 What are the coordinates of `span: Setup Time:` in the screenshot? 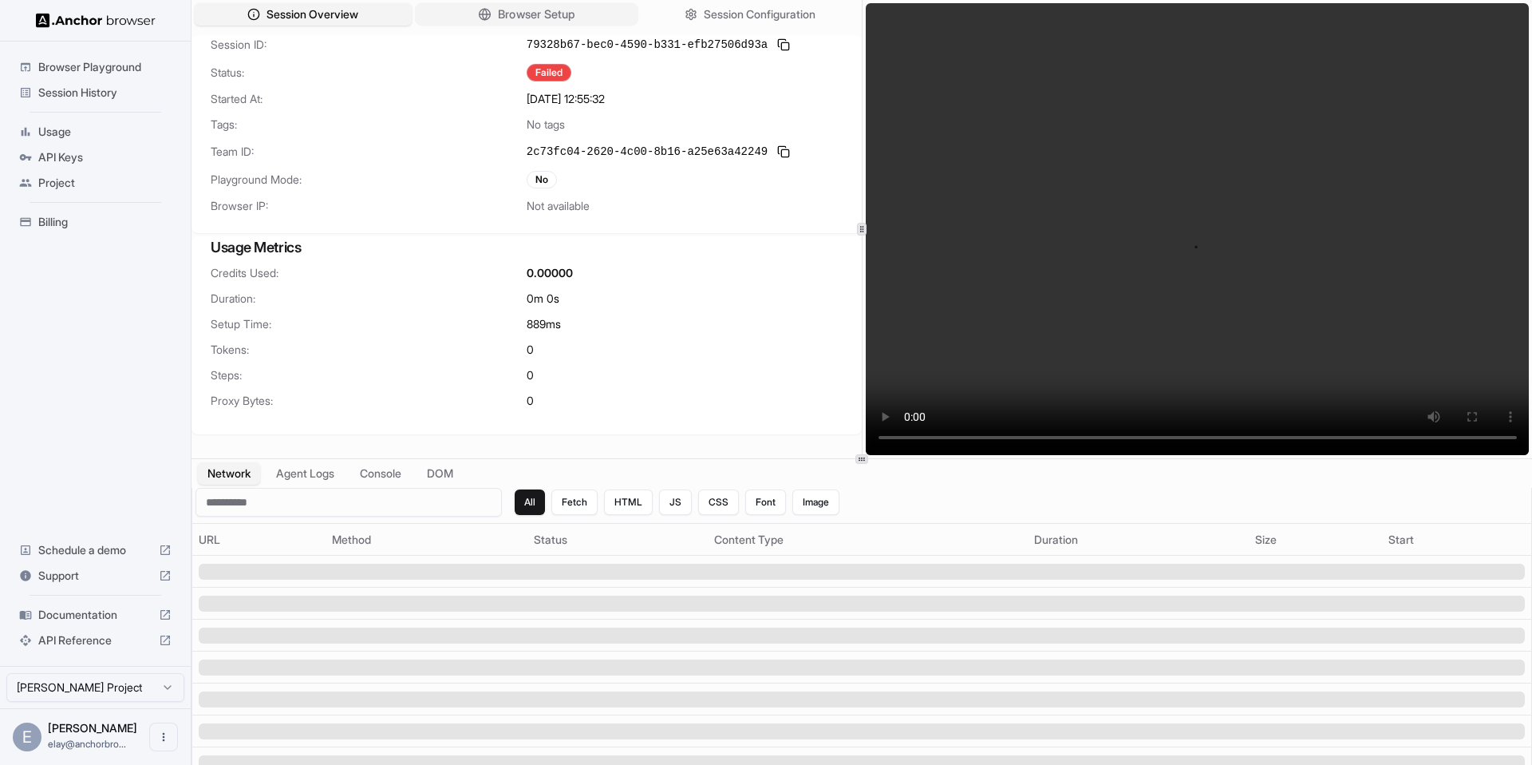 It's located at (369, 324).